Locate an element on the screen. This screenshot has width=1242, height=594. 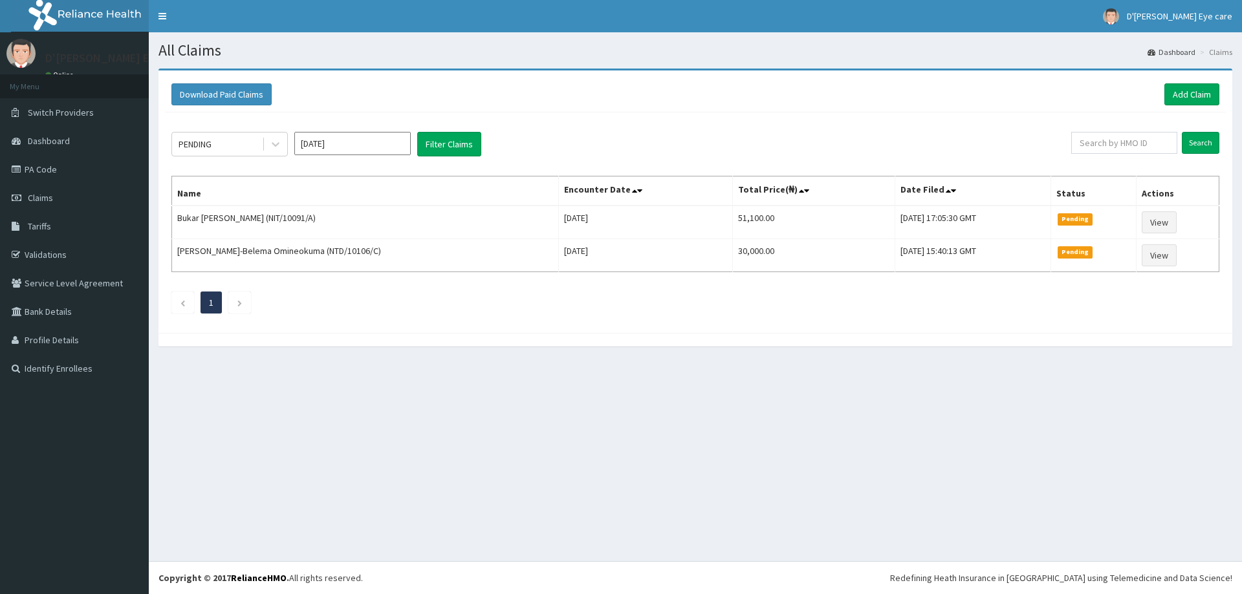
strong: Copyright © 2017 . is located at coordinates (224, 578).